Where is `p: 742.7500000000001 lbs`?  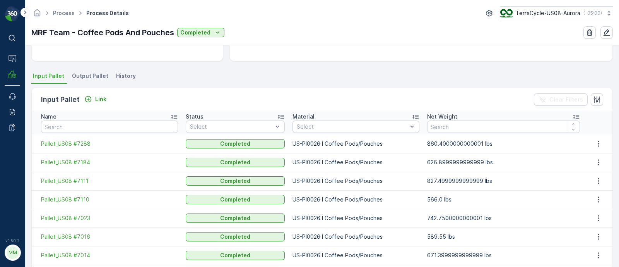
p: 742.7500000000001 lbs is located at coordinates (503, 218).